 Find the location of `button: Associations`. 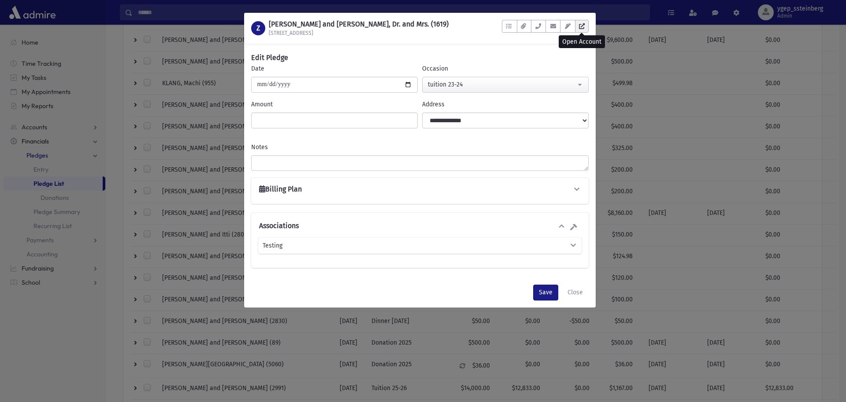

button: Associations is located at coordinates (413, 227).